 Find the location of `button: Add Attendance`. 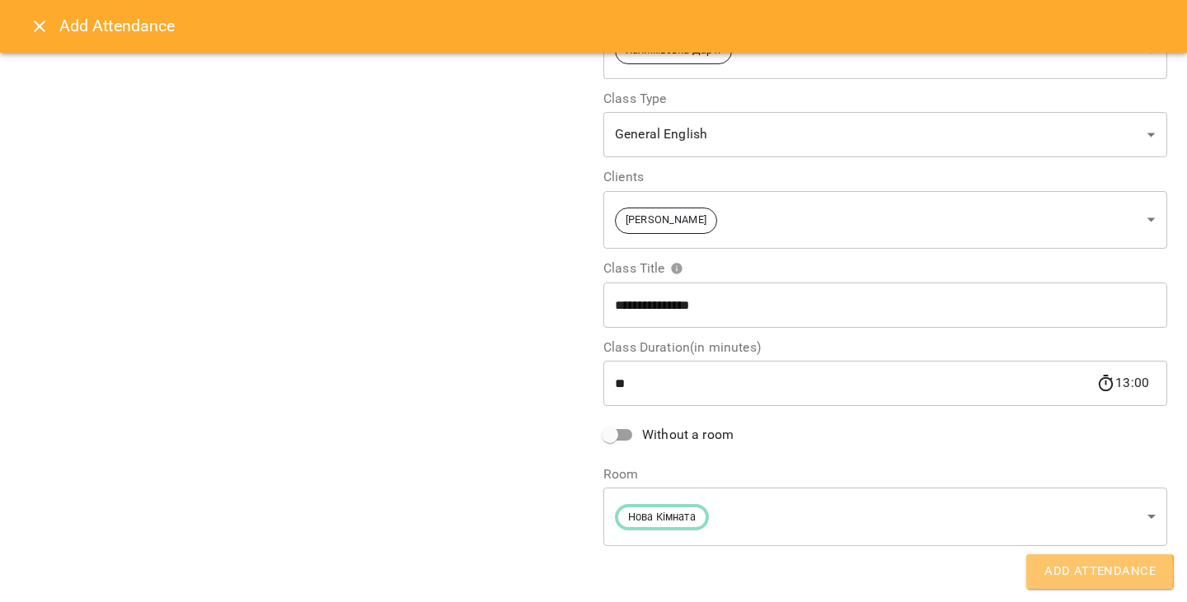

button: Add Attendance is located at coordinates (1099, 572).